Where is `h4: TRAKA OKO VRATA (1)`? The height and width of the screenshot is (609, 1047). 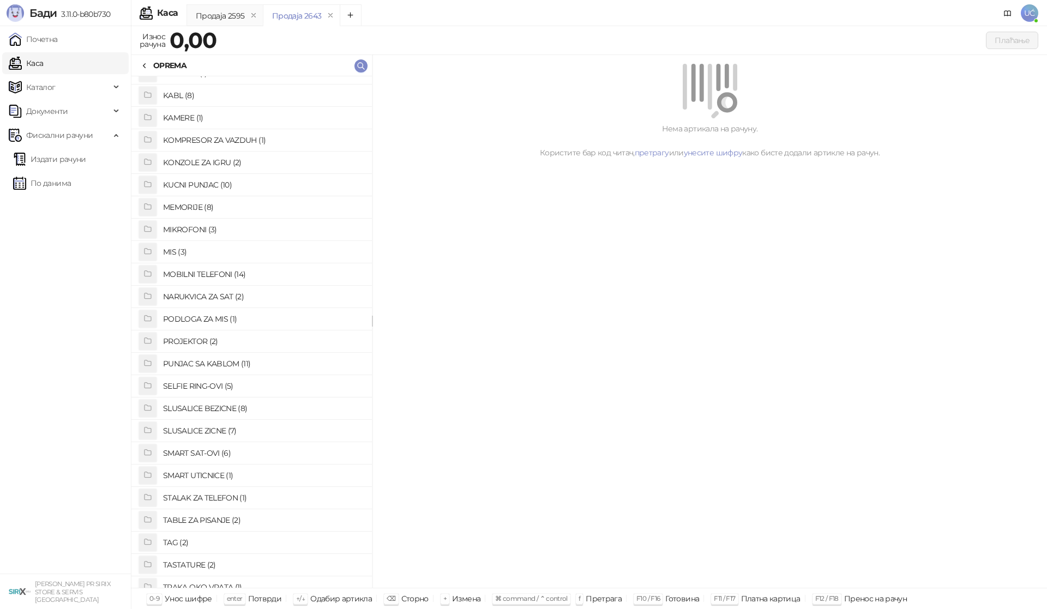
h4: TRAKA OKO VRATA (1) is located at coordinates (263, 587).